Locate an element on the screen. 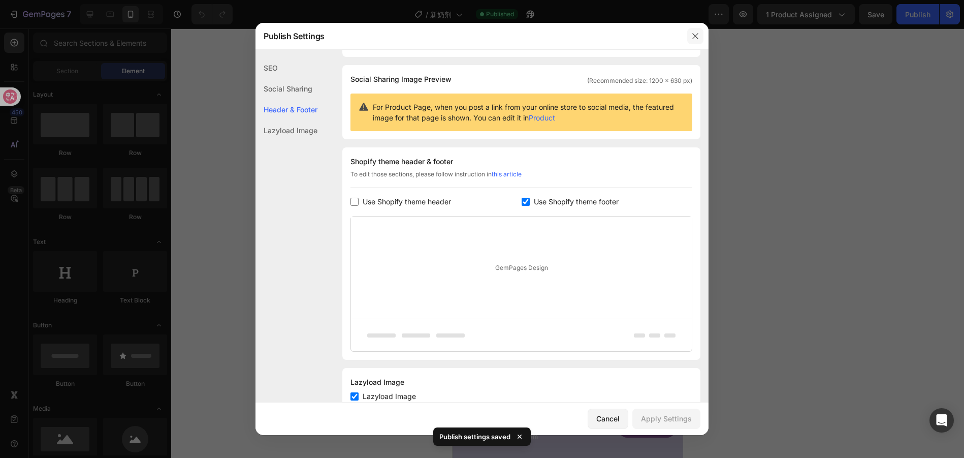  div: Social Sharing is located at coordinates (287, 88).